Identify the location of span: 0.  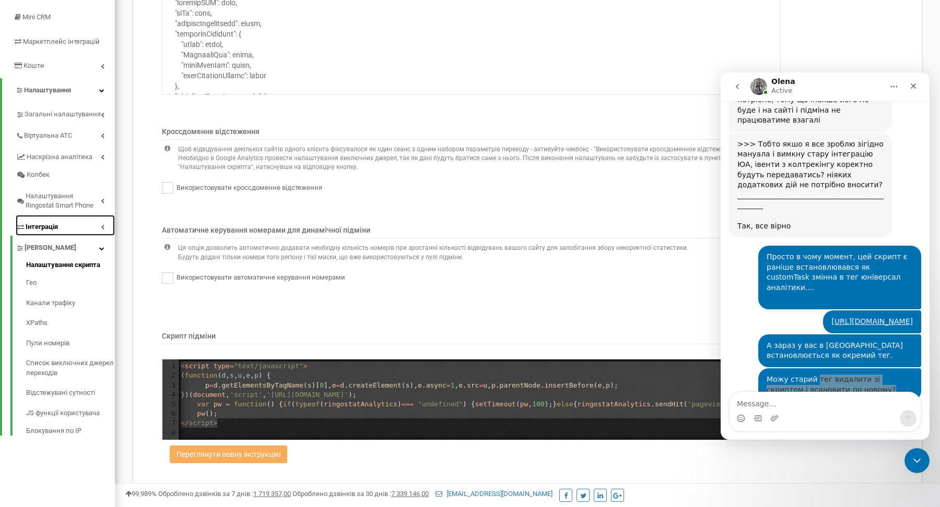
(322, 385).